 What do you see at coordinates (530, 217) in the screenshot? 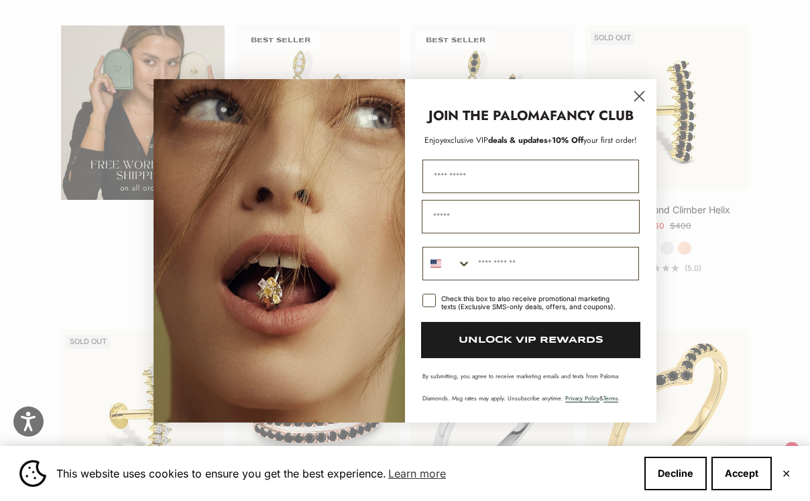
I see `input: Email` at bounding box center [530, 217].